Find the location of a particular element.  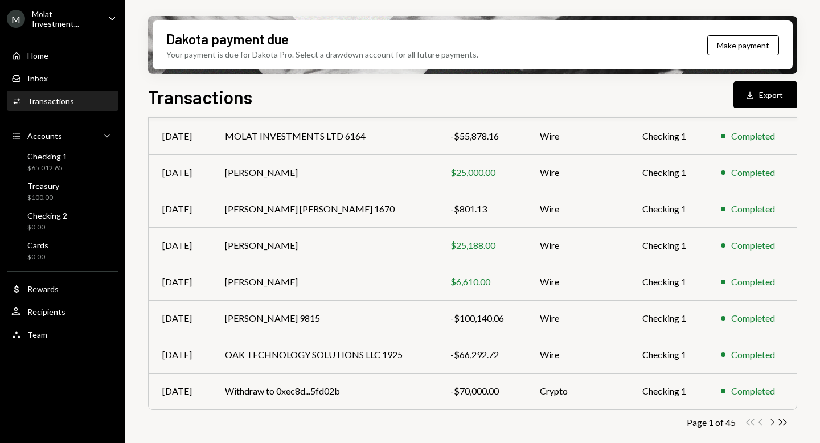

div: $25,000.00 is located at coordinates (481, 173).